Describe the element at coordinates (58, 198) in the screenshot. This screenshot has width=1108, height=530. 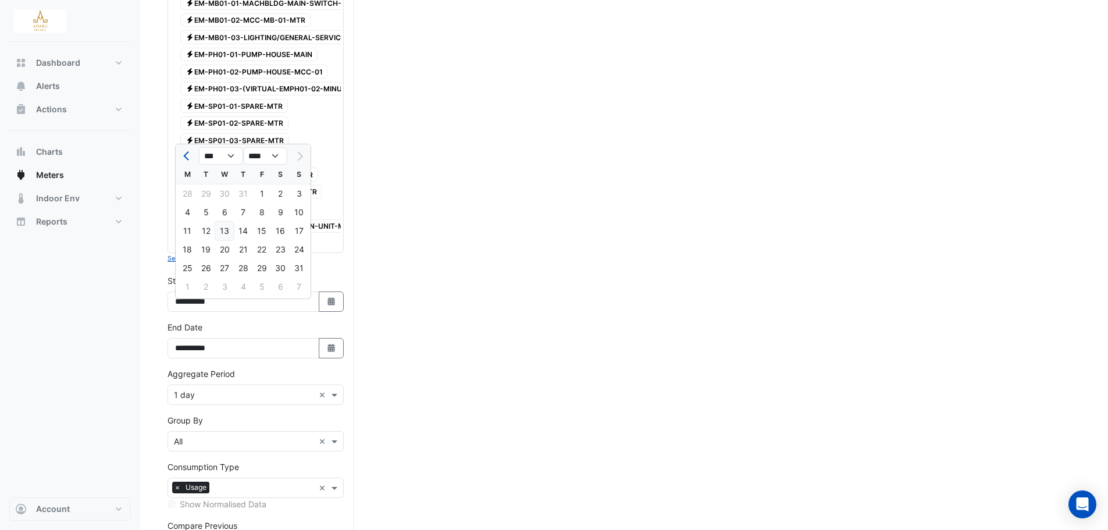
I see `span: Indoor Env` at that location.